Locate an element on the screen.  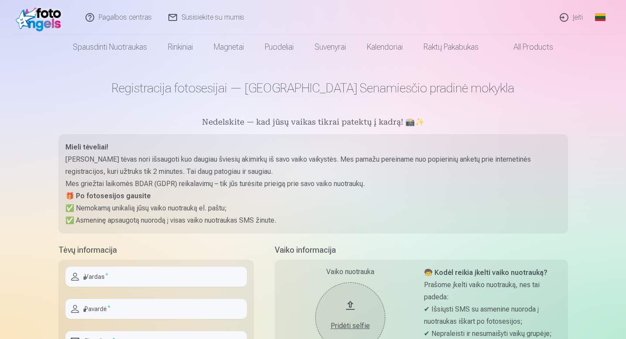
div: Vaiko nuotrauka is located at coordinates (350, 272).